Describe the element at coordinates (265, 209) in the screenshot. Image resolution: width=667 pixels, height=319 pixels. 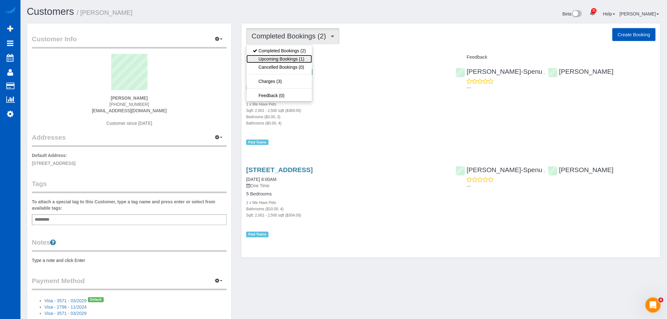
I see `small: Bathrooms ($10.00, 4)` at that location.